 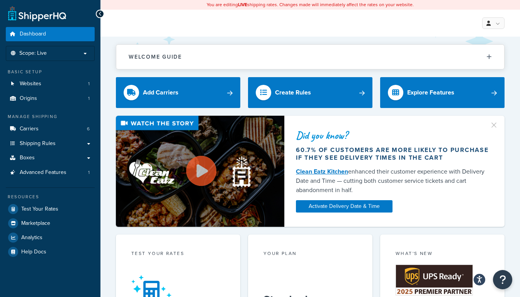 I want to click on div: Manage Shipping, so click(x=50, y=117).